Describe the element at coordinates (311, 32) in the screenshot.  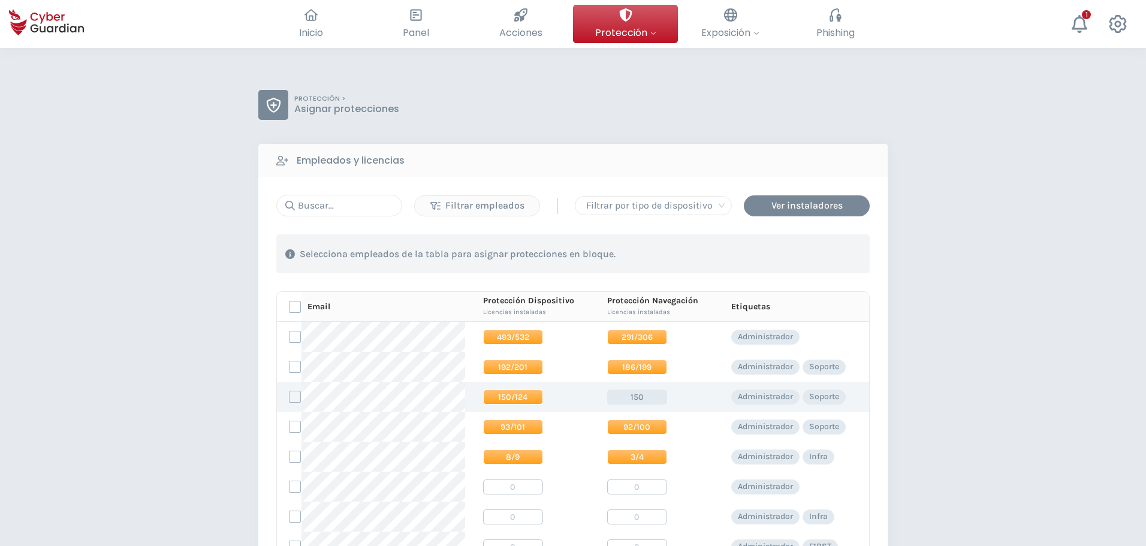
I see `span: Inicio` at that location.